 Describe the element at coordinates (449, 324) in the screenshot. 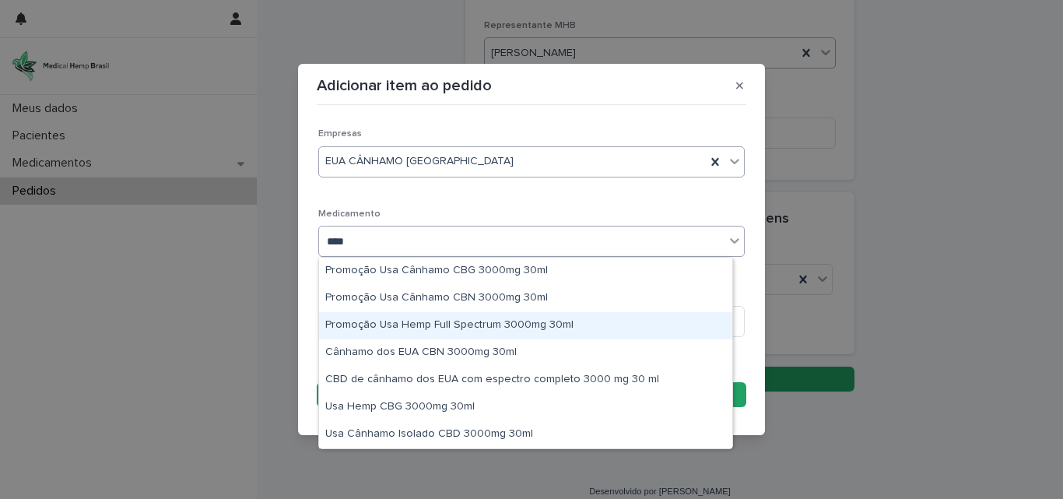

I see `font: Promoção Usa Hemp Full Spectrum 3000mg 30ml` at that location.